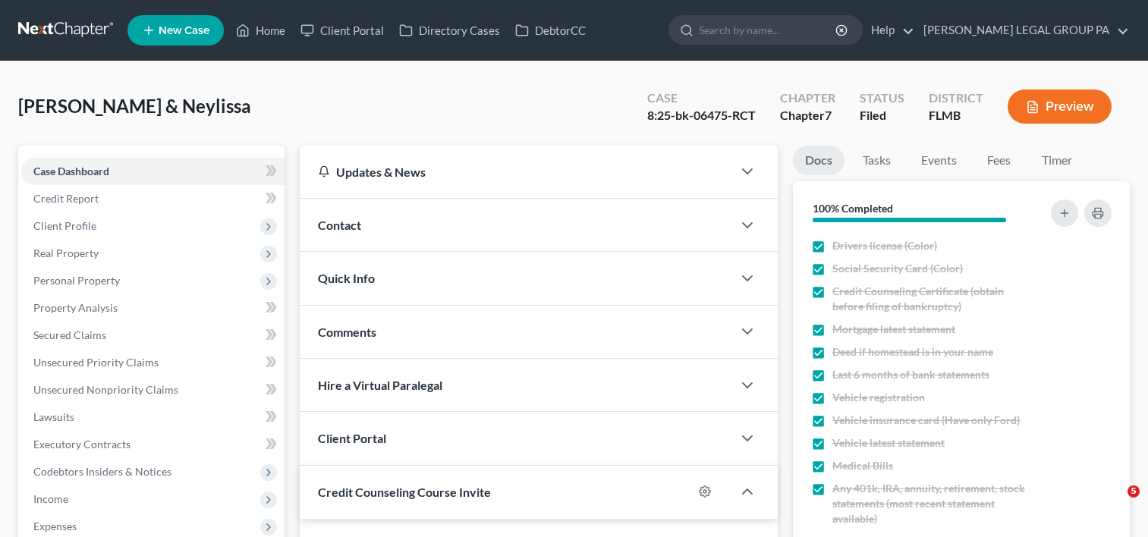 The height and width of the screenshot is (537, 1148). I want to click on span: Property Analysis, so click(75, 307).